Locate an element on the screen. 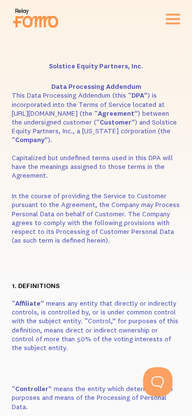  strong: Affiliate is located at coordinates (28, 303).